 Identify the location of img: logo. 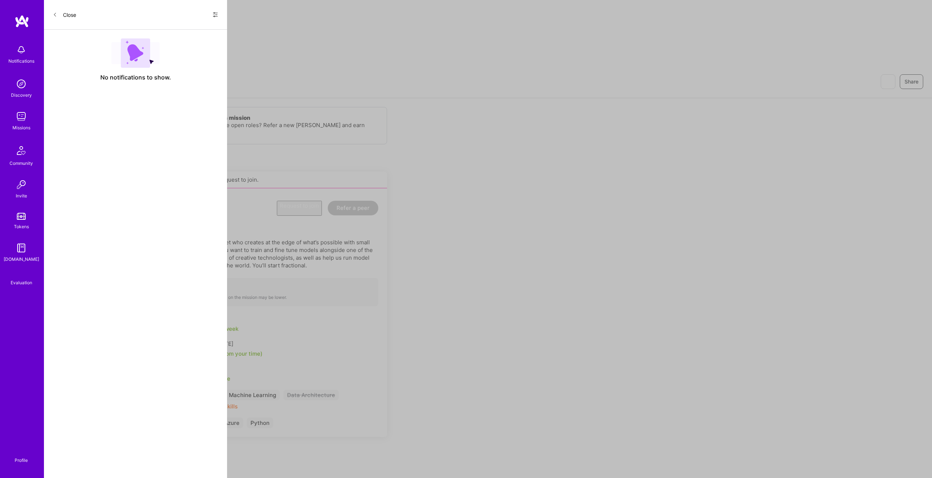
(22, 21).